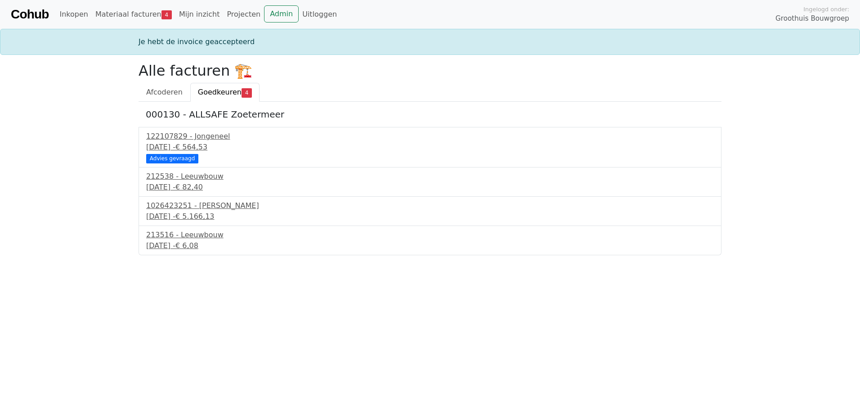 The height and width of the screenshot is (416, 860). Describe the element at coordinates (172, 158) in the screenshot. I see `div: Advies gevraagd` at that location.